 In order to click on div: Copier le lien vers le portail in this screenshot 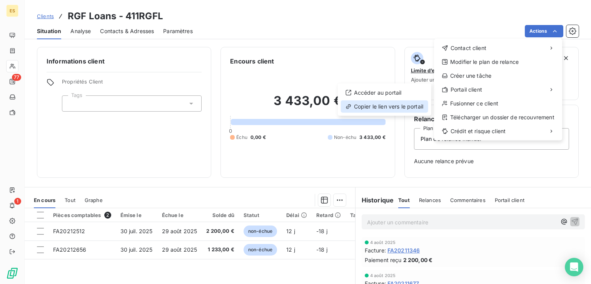, I will do `click(384, 107)`.